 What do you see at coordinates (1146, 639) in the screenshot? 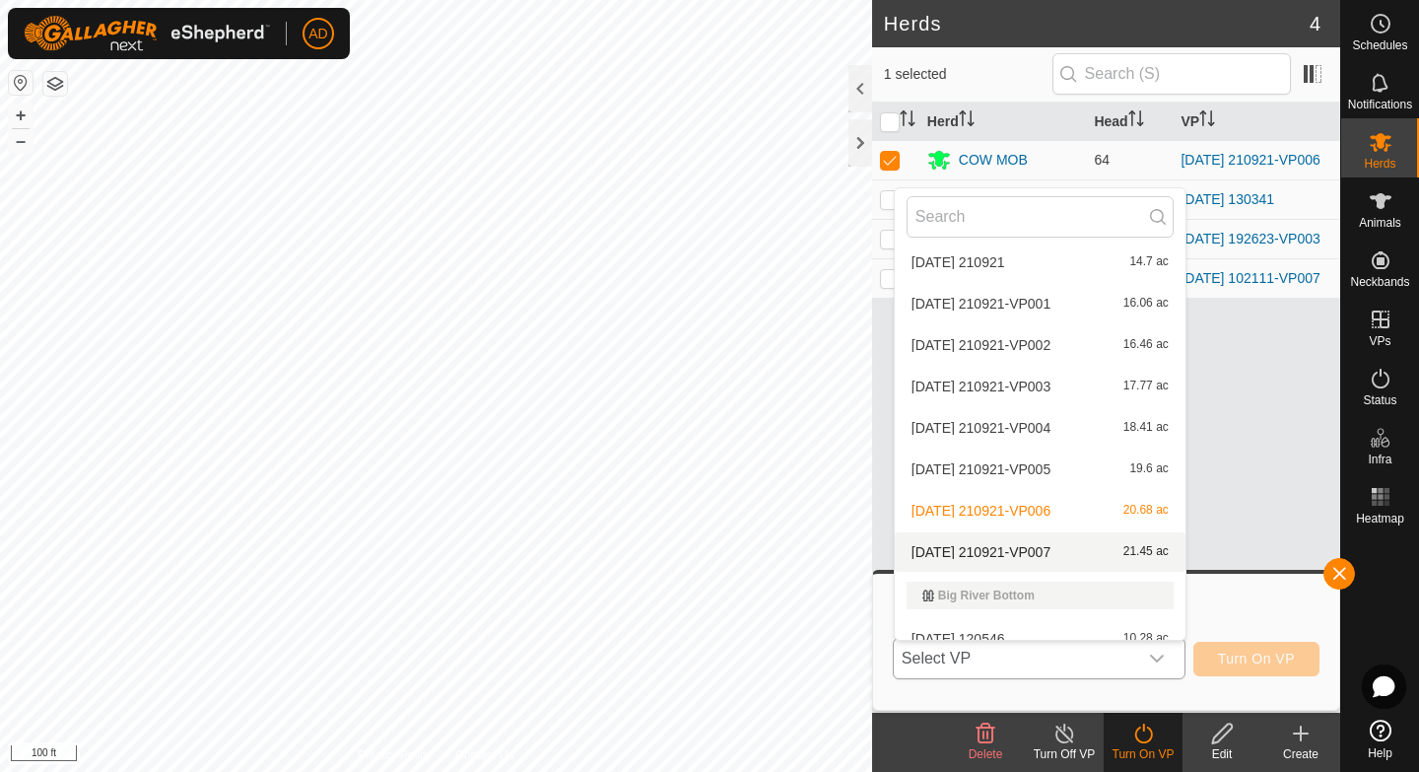
I see `span: 10.28 ac` at bounding box center [1146, 639].